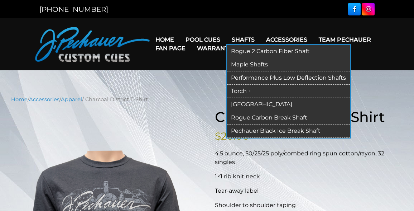 Image resolution: width=414 pixels, height=211 pixels. Describe the element at coordinates (207, 99) in the screenshot. I see `nav: Breadcrumb` at that location.